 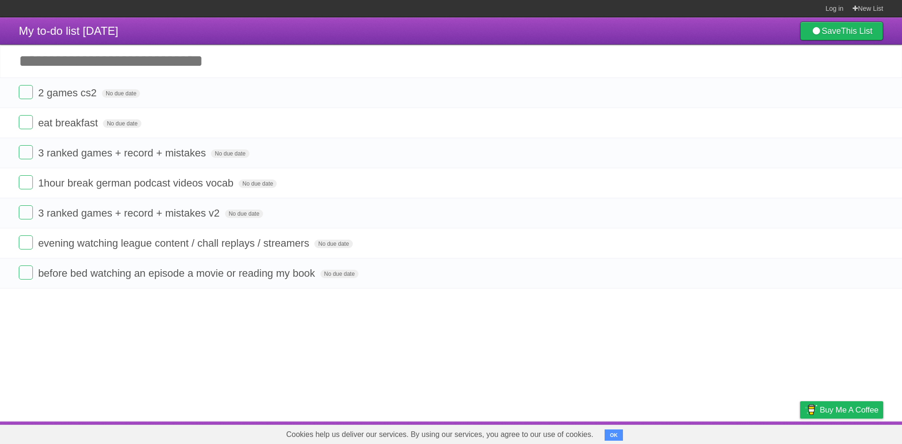 I want to click on span: Cookies help us deliver our services. By using our services, you agree to our use of cookies., so click(x=440, y=434).